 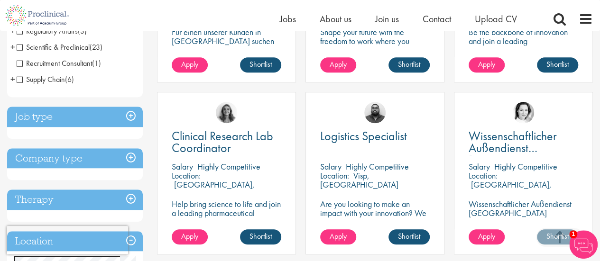 I want to click on span: Join us, so click(x=387, y=19).